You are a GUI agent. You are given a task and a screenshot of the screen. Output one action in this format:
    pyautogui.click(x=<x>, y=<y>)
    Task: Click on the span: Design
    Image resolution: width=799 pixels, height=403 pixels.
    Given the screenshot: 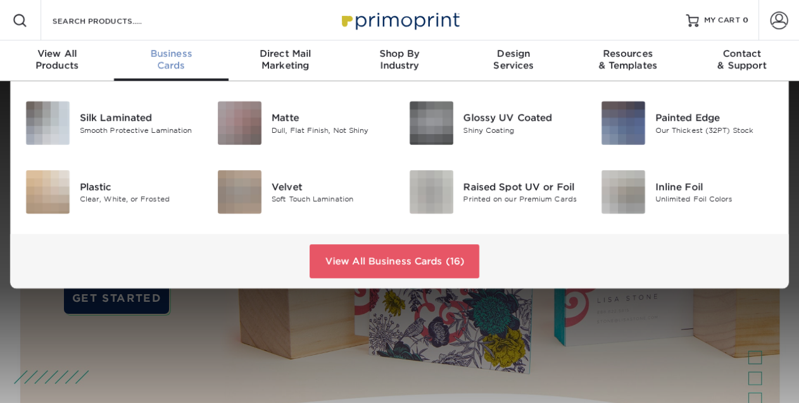 What is the action you would take?
    pyautogui.click(x=514, y=54)
    